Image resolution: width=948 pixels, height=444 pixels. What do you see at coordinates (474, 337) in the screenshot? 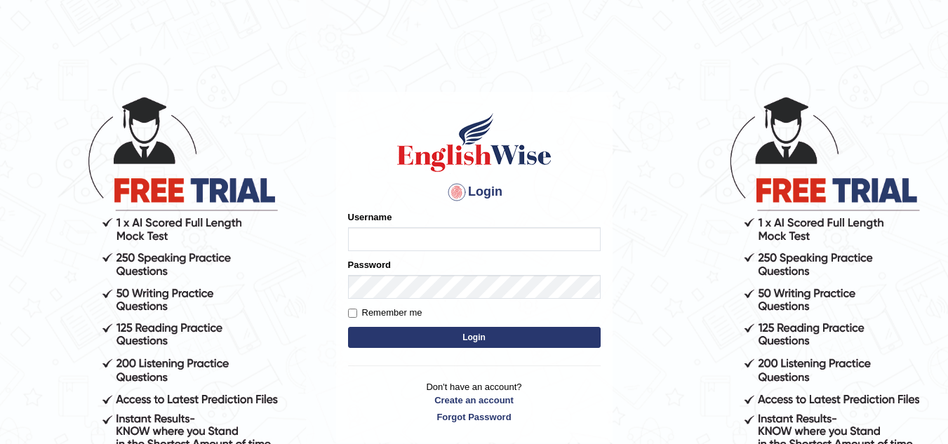
I see `button: Login` at bounding box center [474, 337].